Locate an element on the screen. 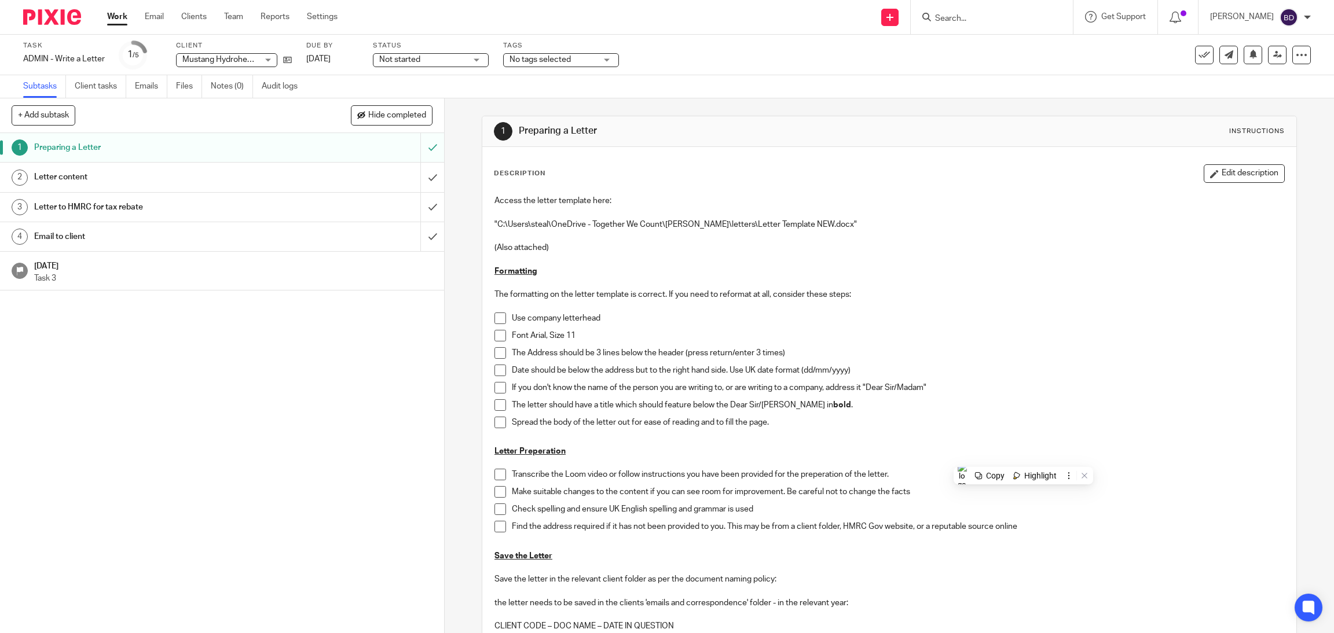 This screenshot has height=633, width=1334. p: Description is located at coordinates (519, 174).